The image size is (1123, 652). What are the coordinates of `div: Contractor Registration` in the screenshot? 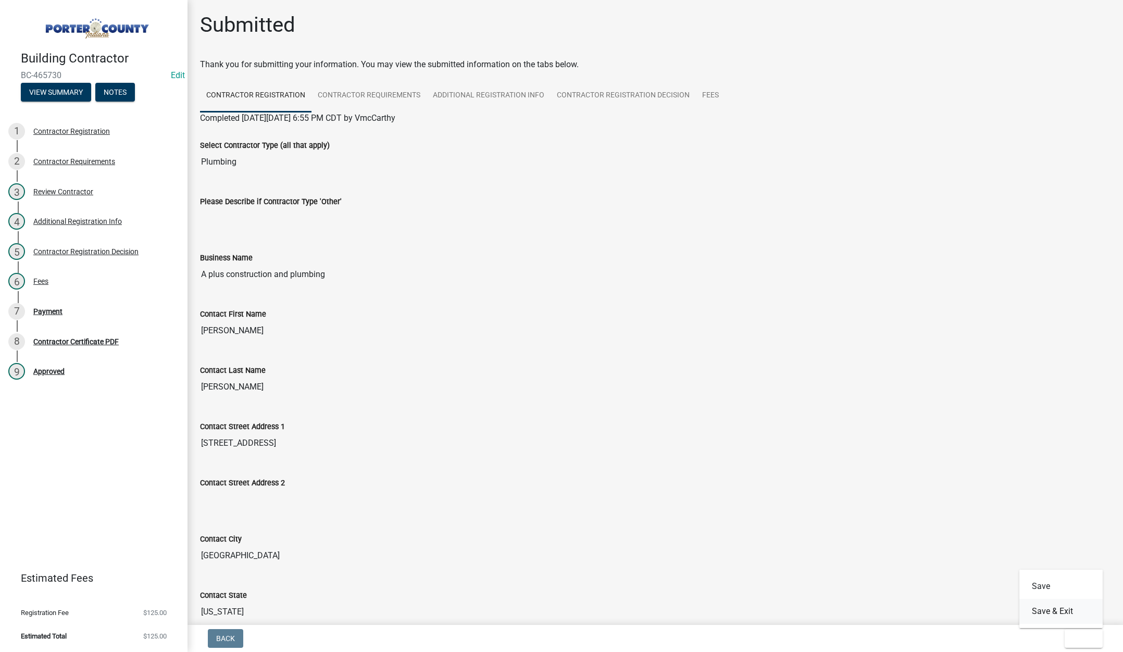 It's located at (71, 131).